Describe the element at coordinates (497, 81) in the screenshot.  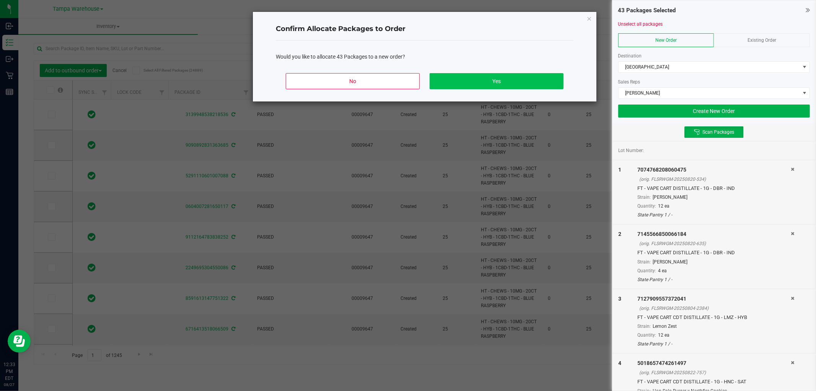
I see `button: Yes` at that location.